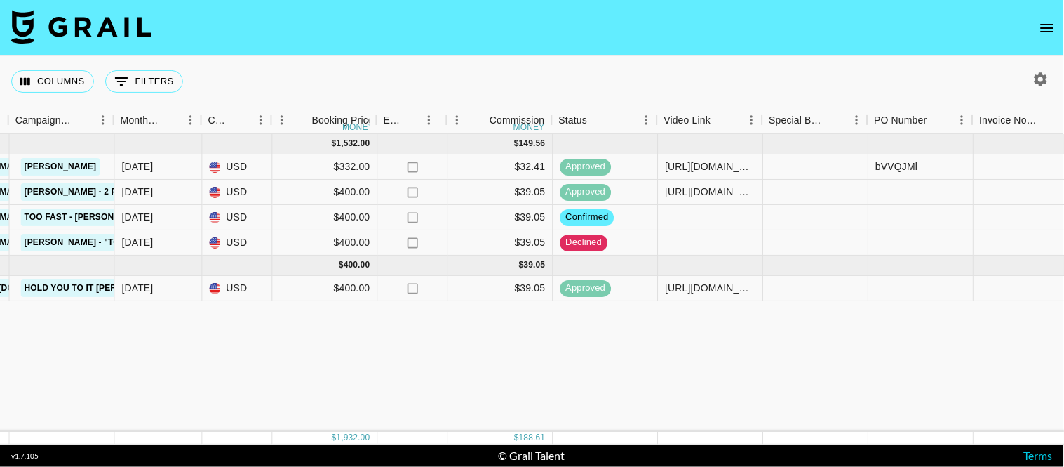 This screenshot has height=467, width=1064. I want to click on div: https://www.tiktok.com/@_cassidyanne/video/7527216685175115022?_r=1&_t=ZT-8y2k23z5S8F, so click(711, 166).